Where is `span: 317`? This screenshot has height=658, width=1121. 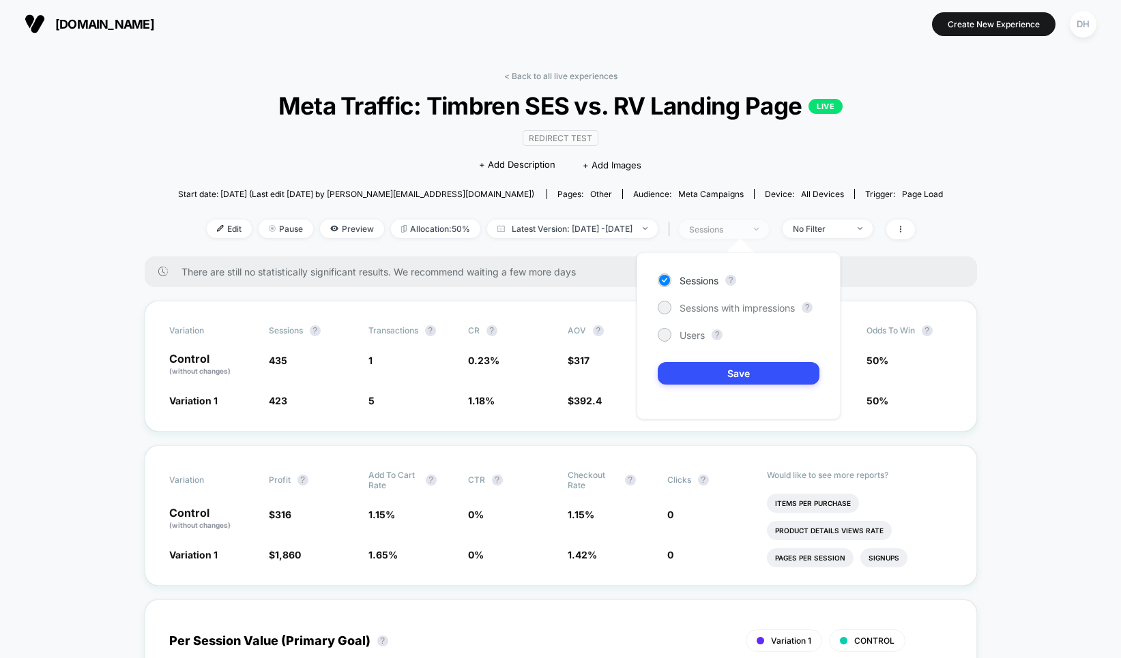
span: 317 is located at coordinates (581, 360).